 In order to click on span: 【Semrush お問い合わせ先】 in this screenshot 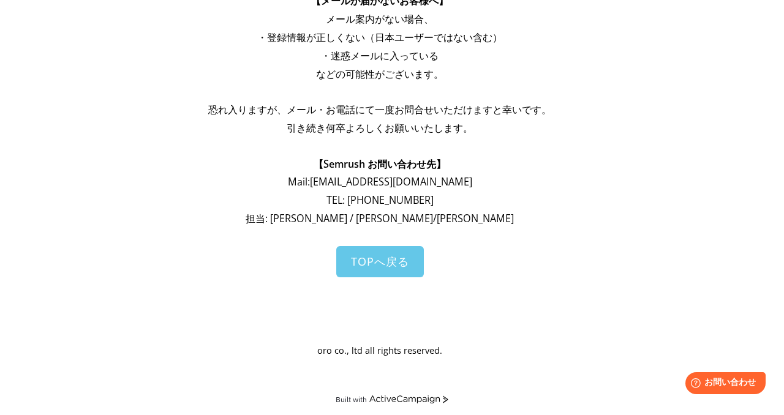, I will do `click(380, 164)`.